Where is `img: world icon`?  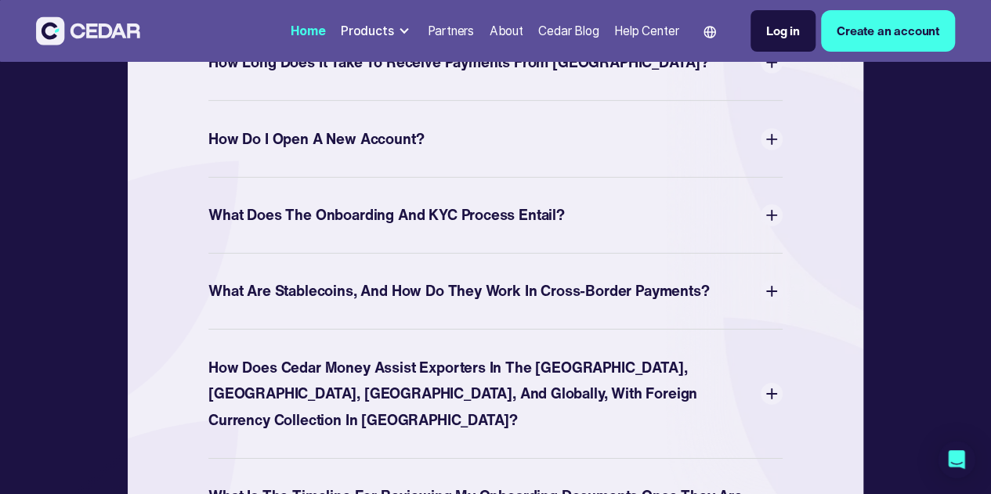 img: world icon is located at coordinates (710, 32).